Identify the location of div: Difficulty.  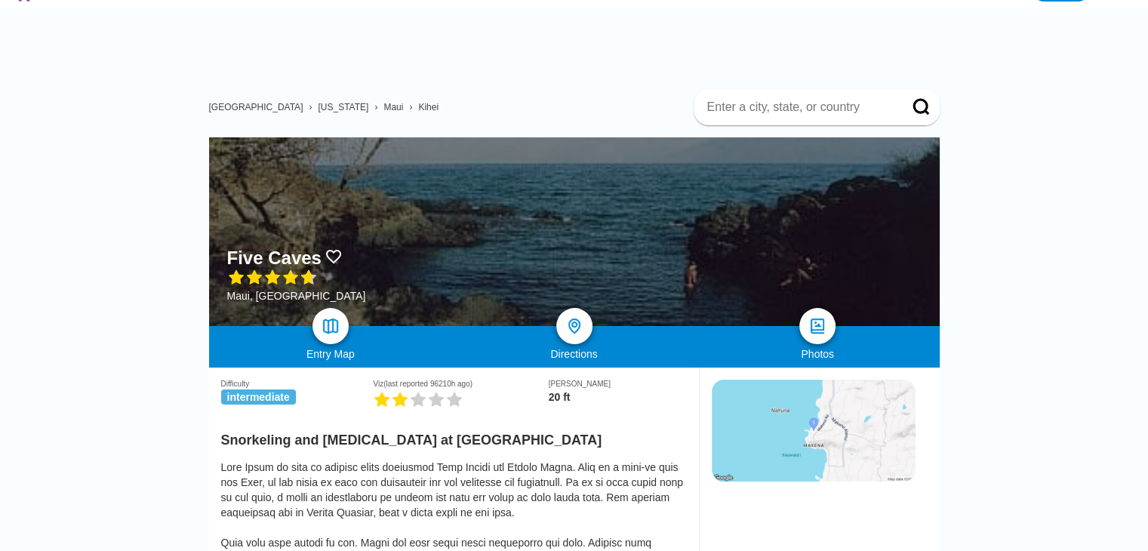
(297, 384).